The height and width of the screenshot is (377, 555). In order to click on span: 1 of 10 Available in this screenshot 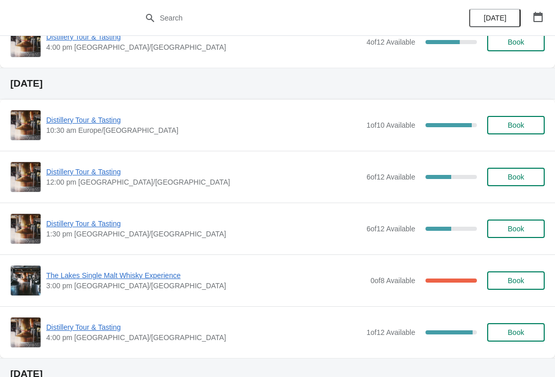, I will do `click(390, 125)`.